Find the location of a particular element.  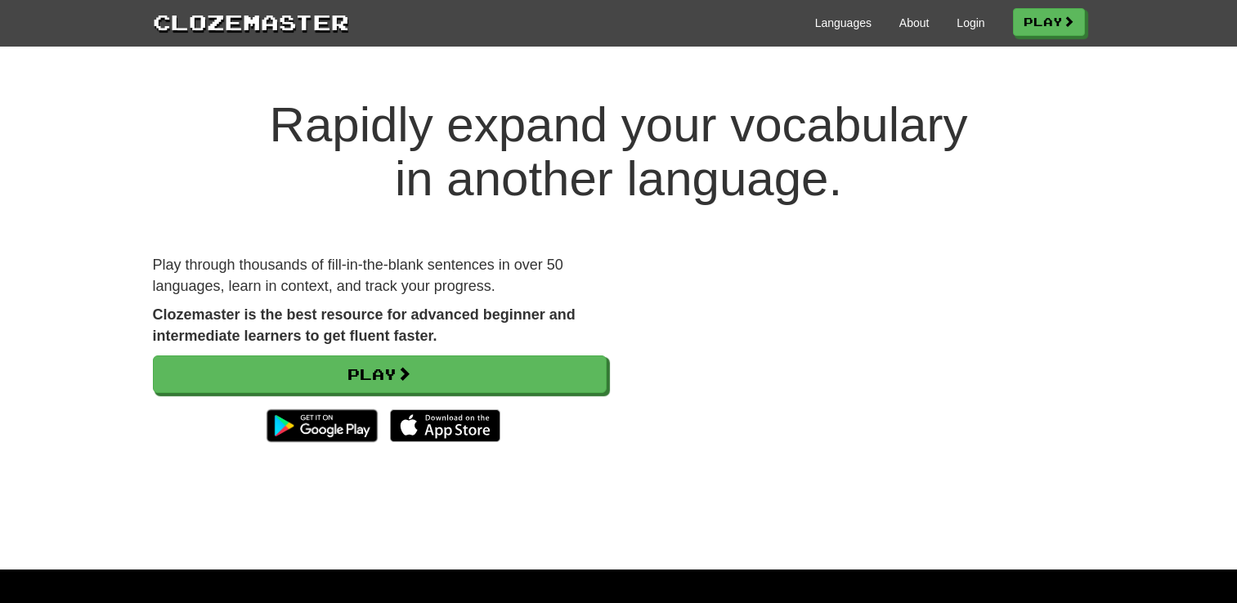

a: Clozemaster is located at coordinates (251, 21).